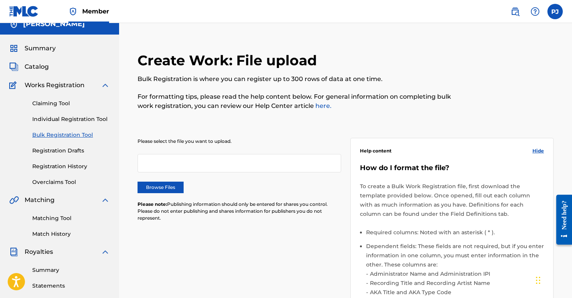 This screenshot has height=298, width=572. Describe the element at coordinates (40, 200) in the screenshot. I see `span: Matching` at that location.